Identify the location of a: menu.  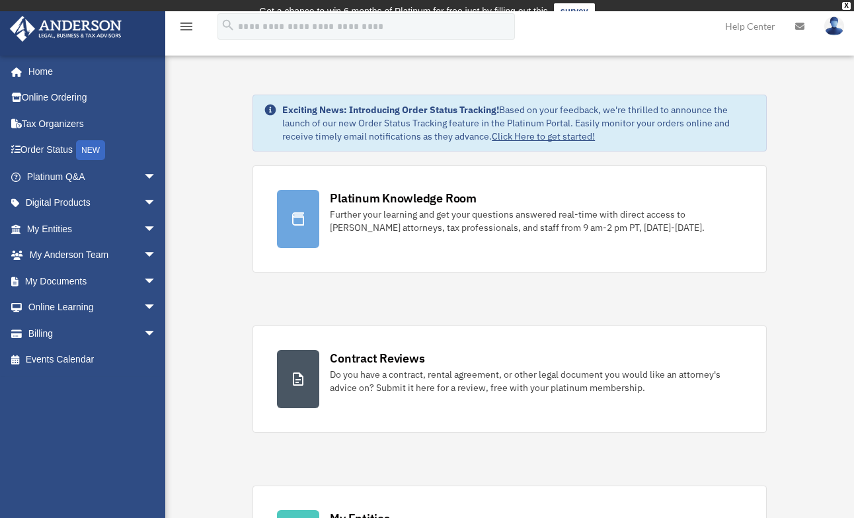
(186, 28).